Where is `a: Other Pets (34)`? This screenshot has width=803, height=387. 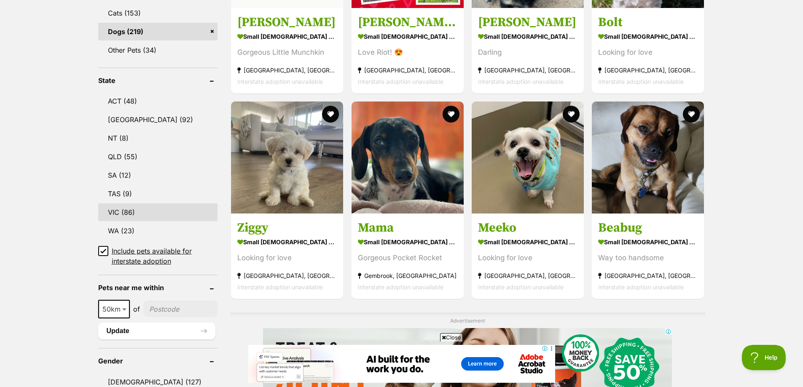
a: Other Pets (34) is located at coordinates (158, 50).